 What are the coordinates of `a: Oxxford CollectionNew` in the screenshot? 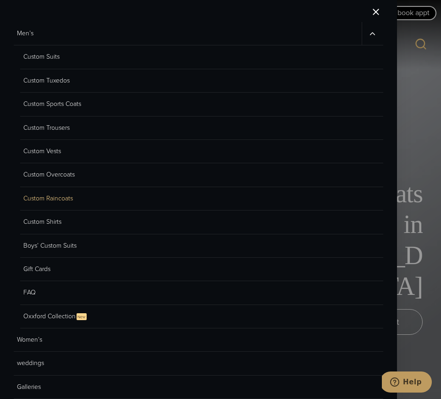 It's located at (202, 317).